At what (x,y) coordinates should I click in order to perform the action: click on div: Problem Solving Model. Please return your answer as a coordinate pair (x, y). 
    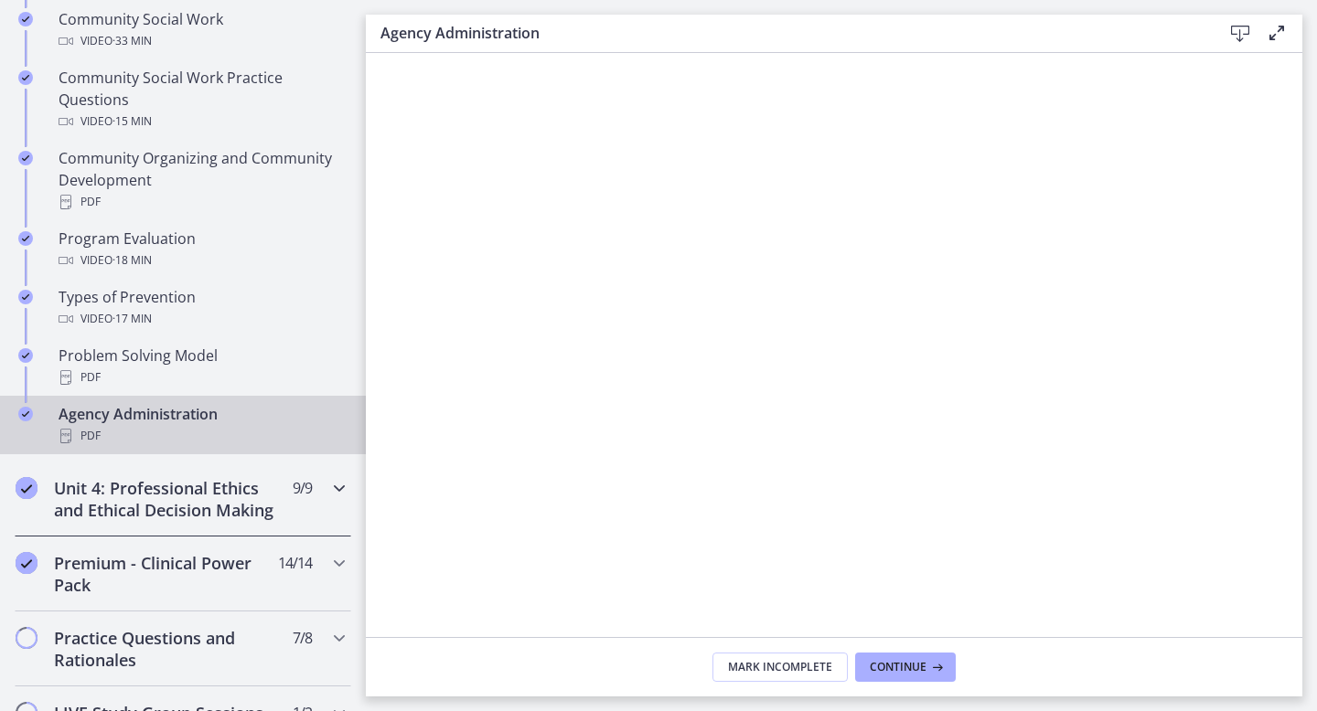
    Looking at the image, I should click on (201, 367).